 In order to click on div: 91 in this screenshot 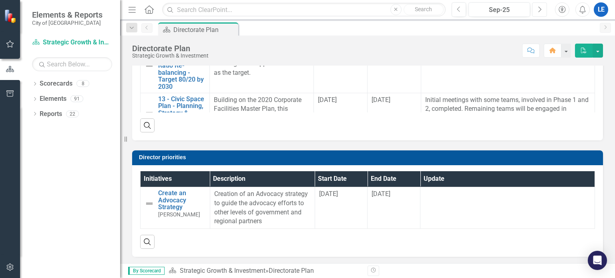, I will do `click(77, 99)`.